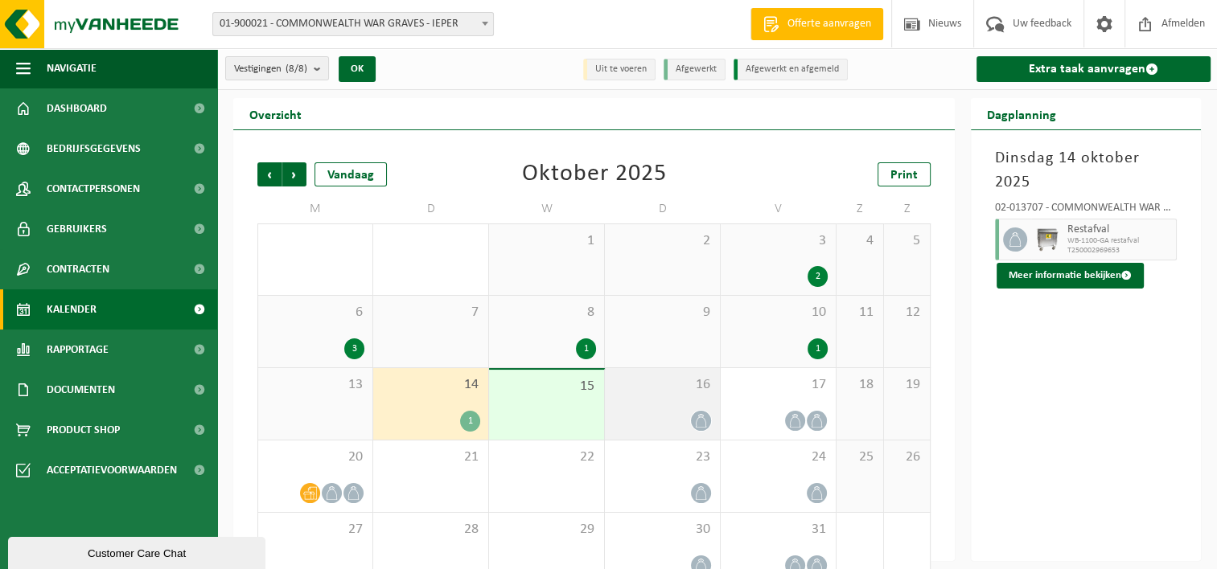  What do you see at coordinates (662, 530) in the screenshot?
I see `span: 30` at bounding box center [662, 530].